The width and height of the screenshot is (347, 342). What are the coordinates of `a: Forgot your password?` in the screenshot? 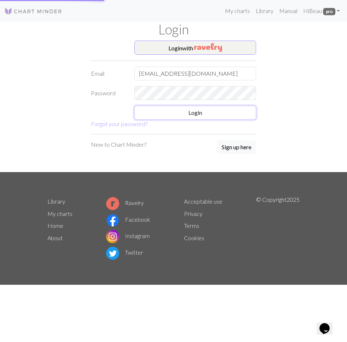 It's located at (119, 124).